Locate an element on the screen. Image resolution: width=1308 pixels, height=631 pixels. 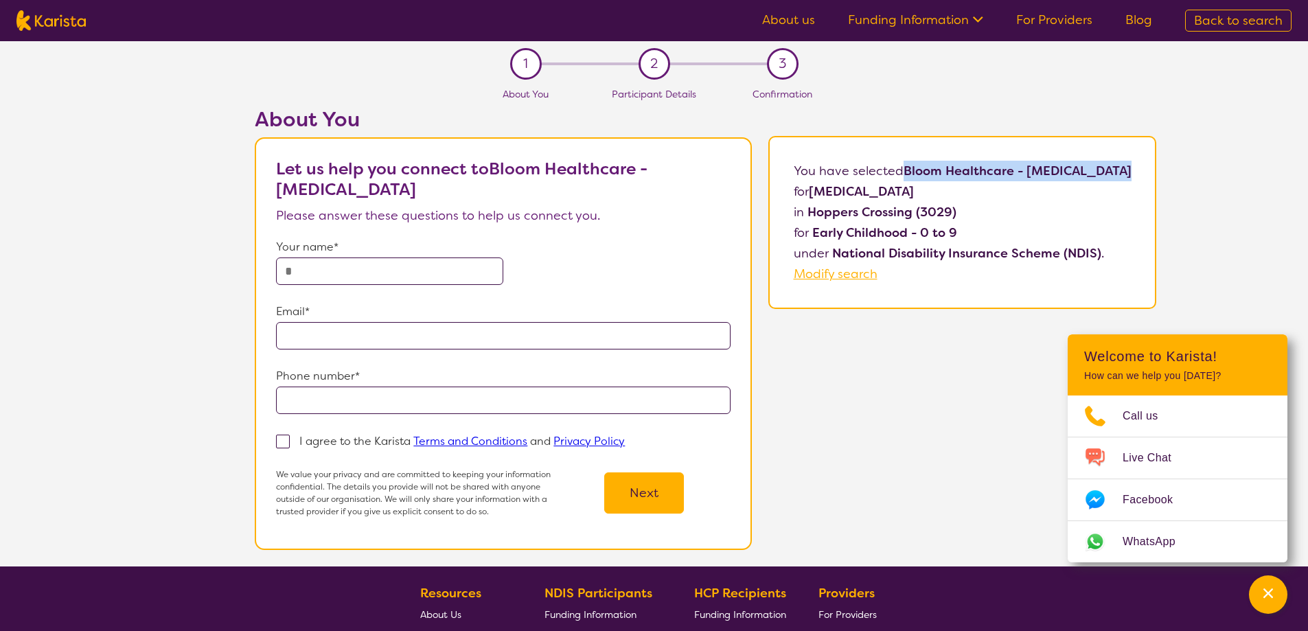
a: Back to search is located at coordinates (1238, 21).